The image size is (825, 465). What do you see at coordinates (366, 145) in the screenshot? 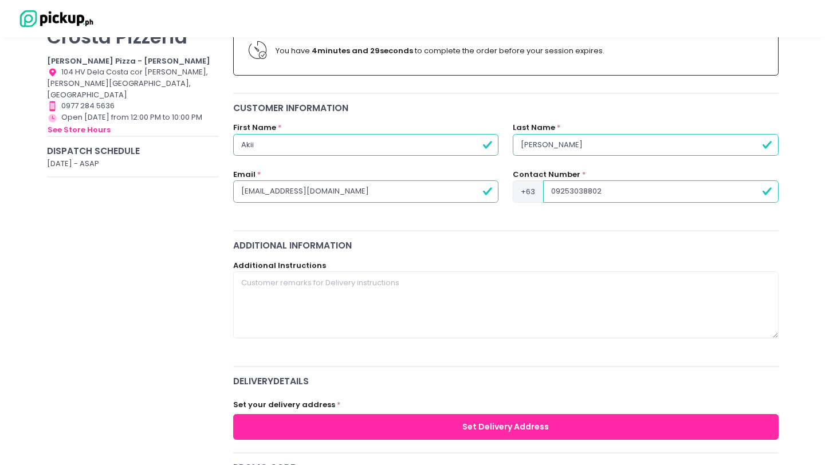
I see `input: First Name` at bounding box center [366, 145].